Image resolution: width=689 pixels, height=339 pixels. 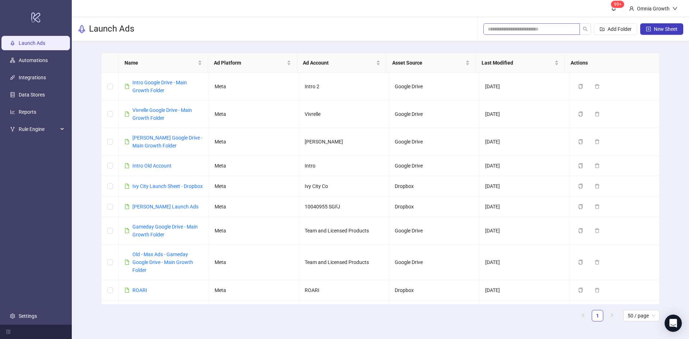 I want to click on a: Settings, so click(x=28, y=316).